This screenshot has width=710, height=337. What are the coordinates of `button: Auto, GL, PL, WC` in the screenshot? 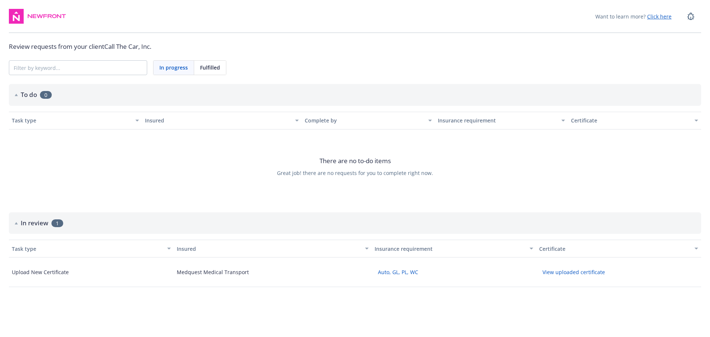 It's located at (398, 272).